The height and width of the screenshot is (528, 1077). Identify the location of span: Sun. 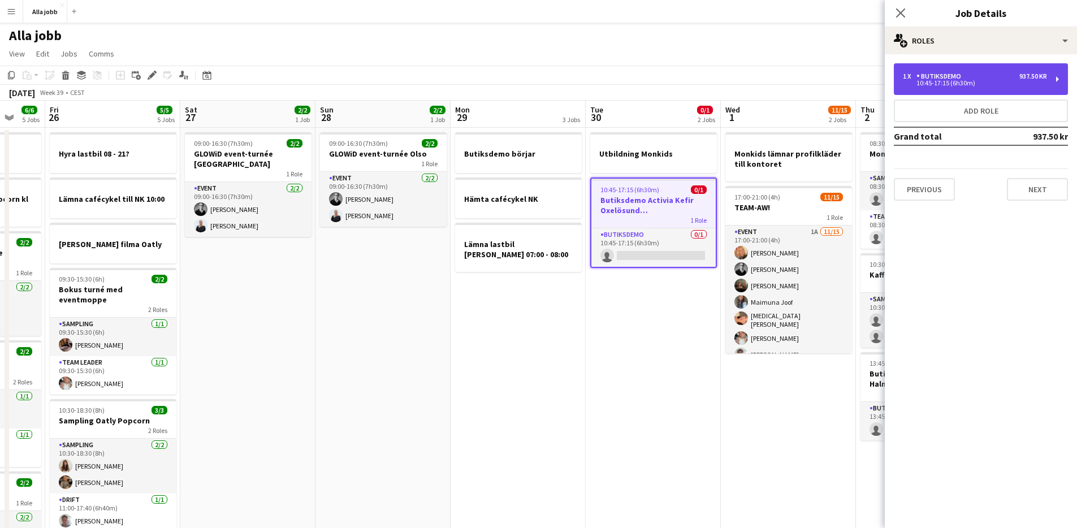
(327, 110).